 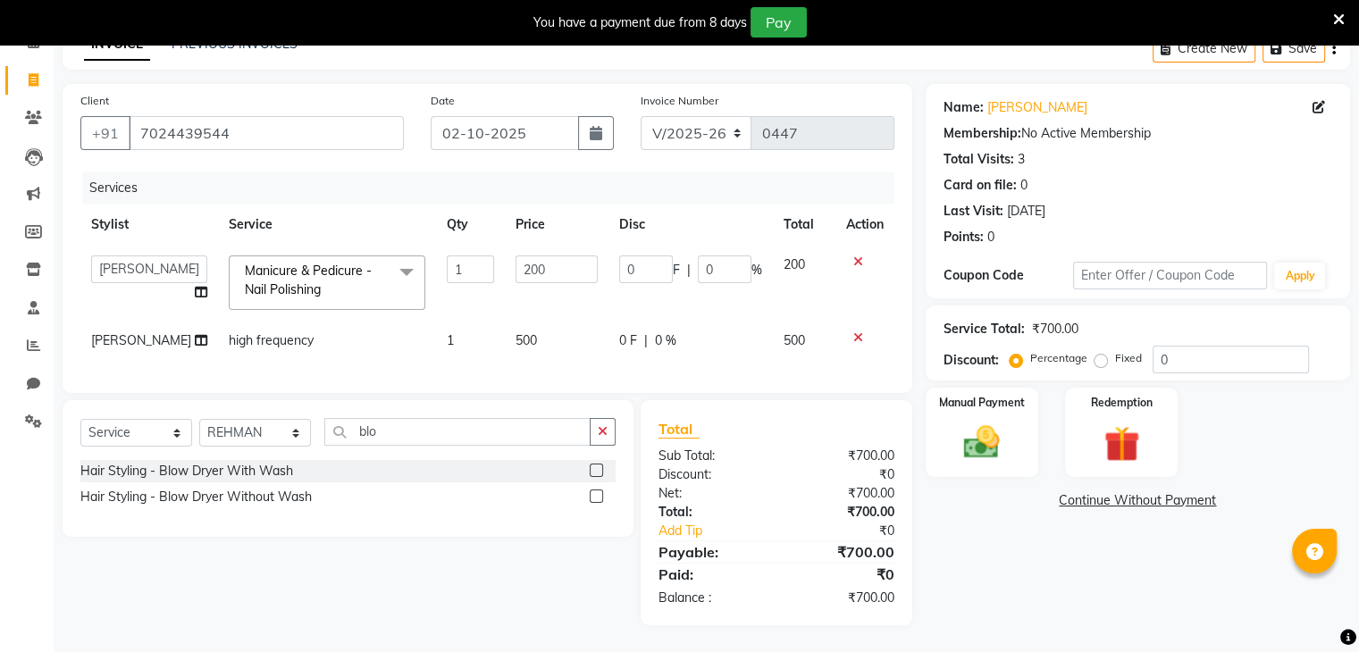 I want to click on th: Qty, so click(x=471, y=224).